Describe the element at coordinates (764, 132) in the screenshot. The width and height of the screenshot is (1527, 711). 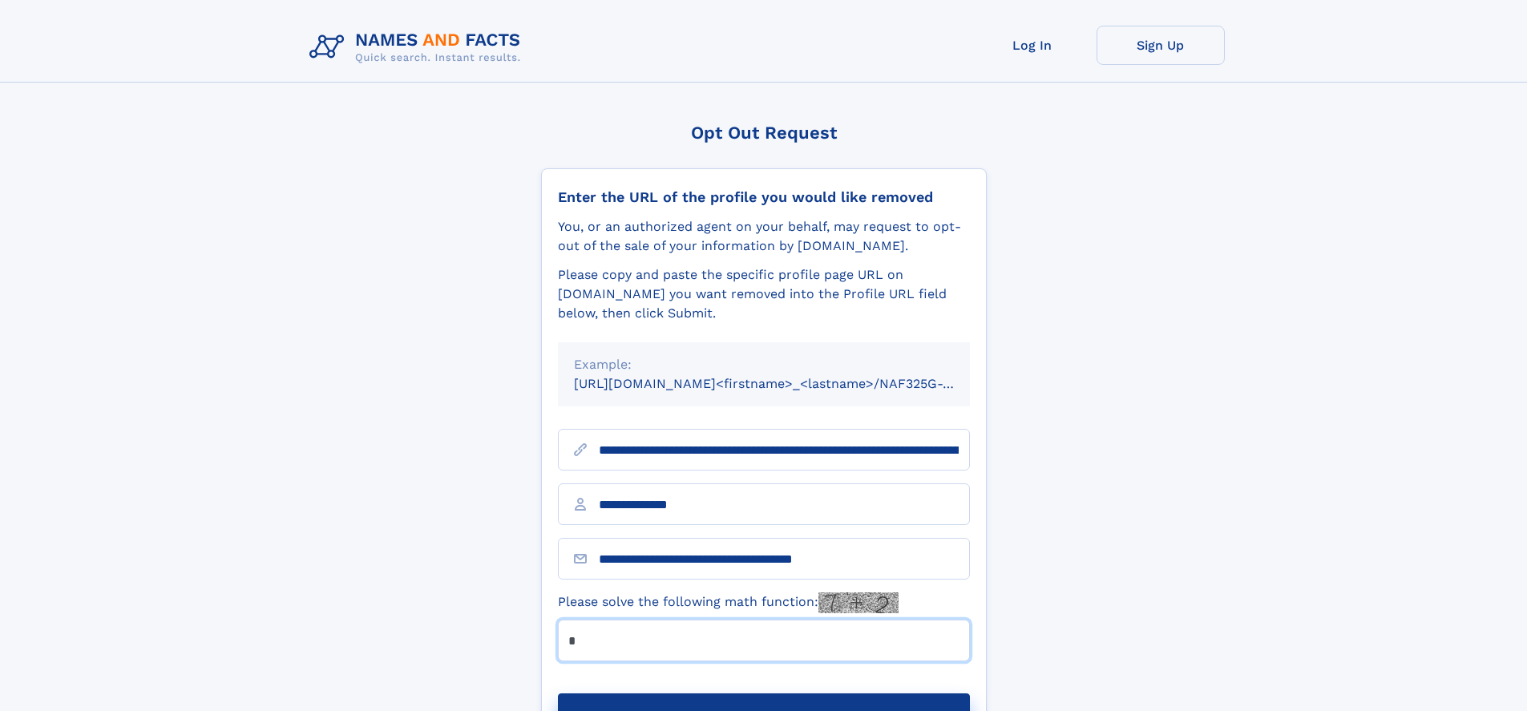
I see `div: Opt Out Request` at that location.